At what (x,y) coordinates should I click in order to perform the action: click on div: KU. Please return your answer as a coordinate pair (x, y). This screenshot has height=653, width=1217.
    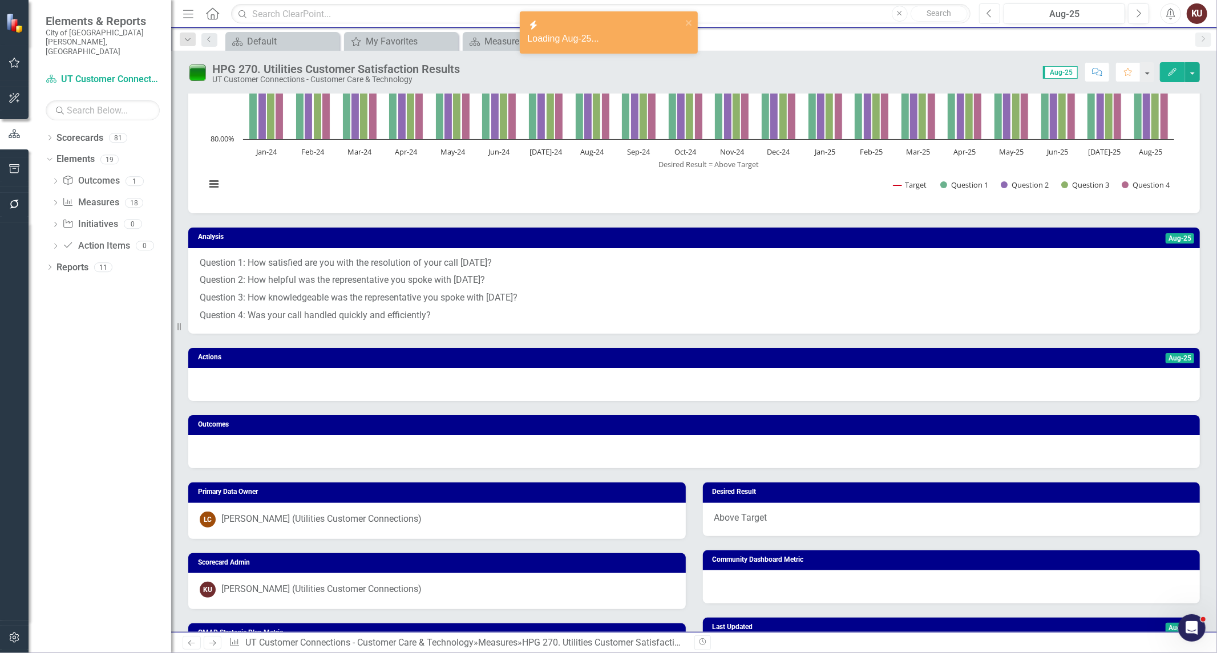
    Looking at the image, I should click on (208, 590).